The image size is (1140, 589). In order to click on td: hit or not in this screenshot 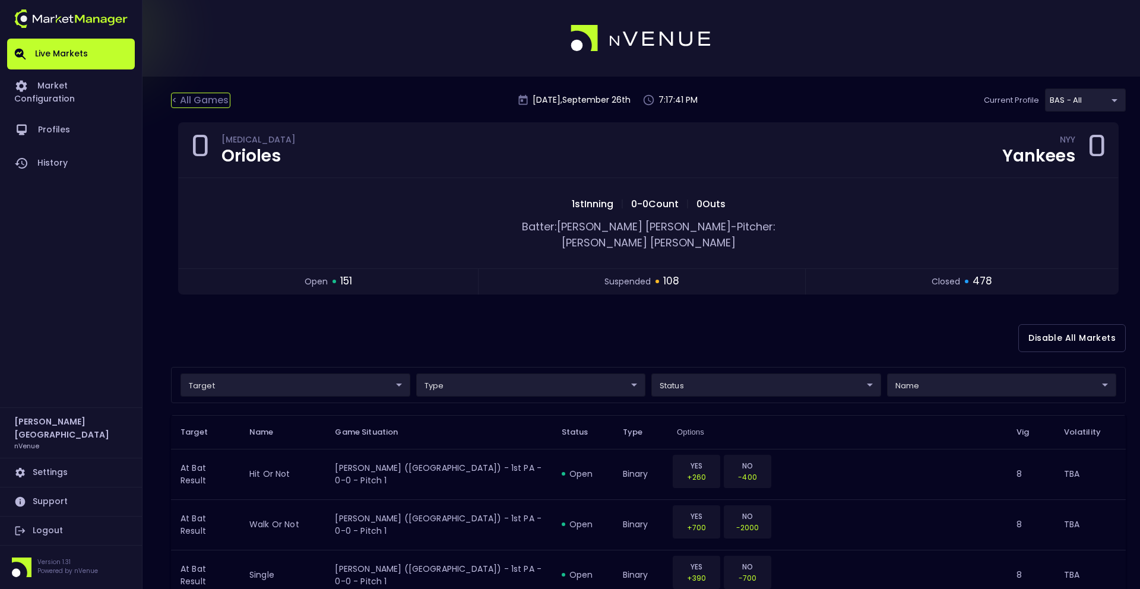, I will do `click(283, 474)`.